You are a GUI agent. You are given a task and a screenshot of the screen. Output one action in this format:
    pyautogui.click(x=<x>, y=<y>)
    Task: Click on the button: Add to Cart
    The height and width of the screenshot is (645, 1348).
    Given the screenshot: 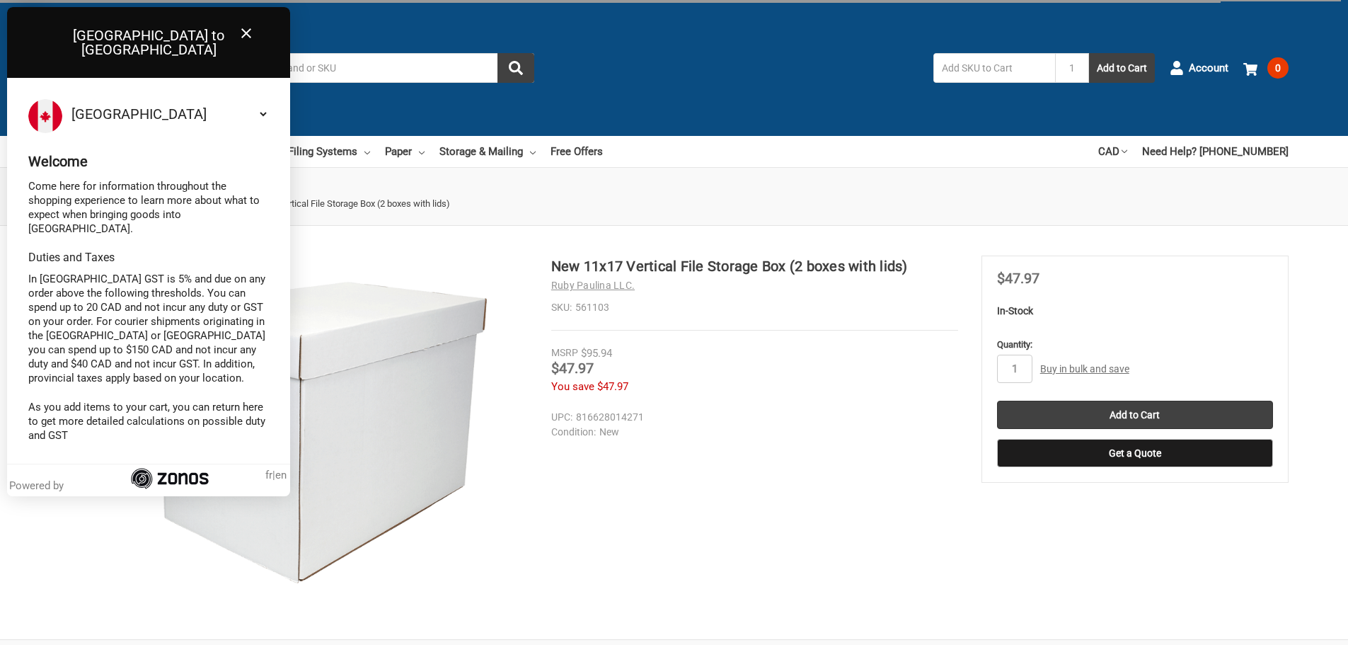 What is the action you would take?
    pyautogui.click(x=1121, y=68)
    